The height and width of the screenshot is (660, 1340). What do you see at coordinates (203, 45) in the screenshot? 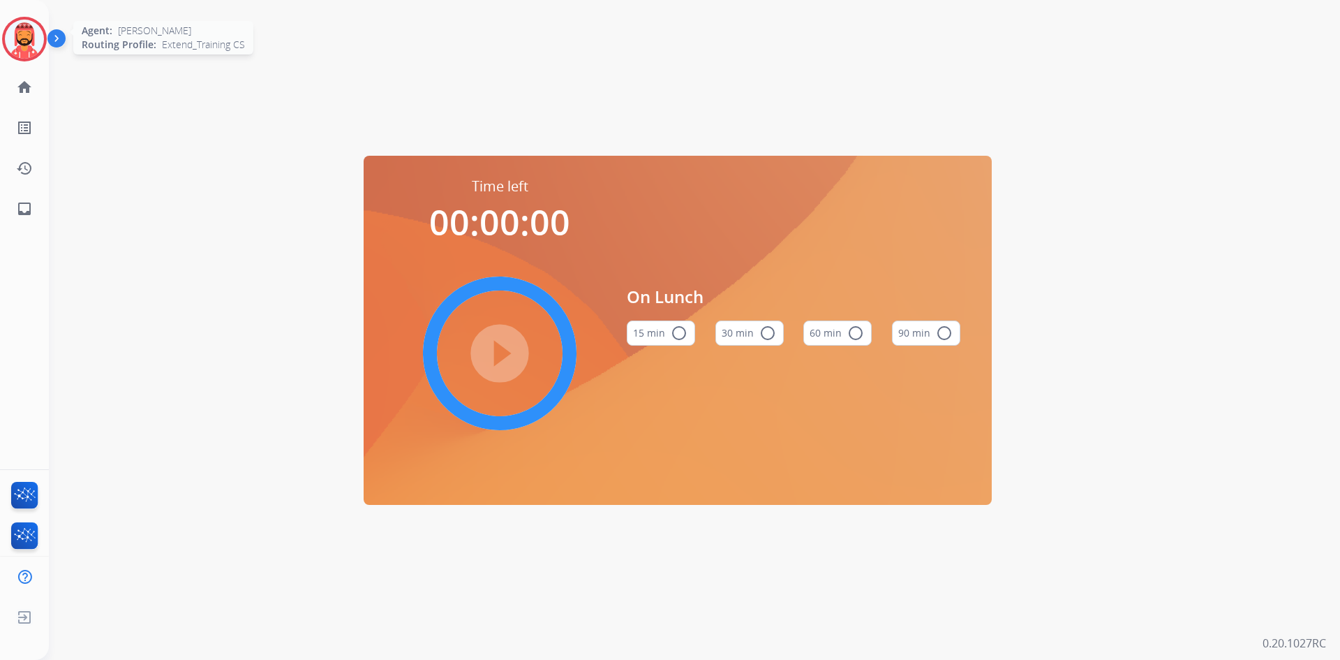
I see `span: Extend_Training CS` at bounding box center [203, 45].